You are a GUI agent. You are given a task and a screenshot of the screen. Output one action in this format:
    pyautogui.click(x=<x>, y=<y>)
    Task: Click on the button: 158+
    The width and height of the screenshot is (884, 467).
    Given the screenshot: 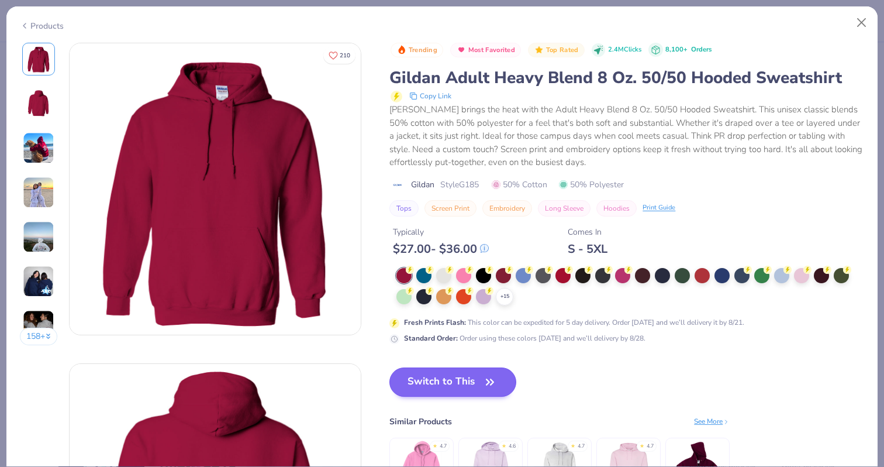 What is the action you would take?
    pyautogui.click(x=39, y=336)
    